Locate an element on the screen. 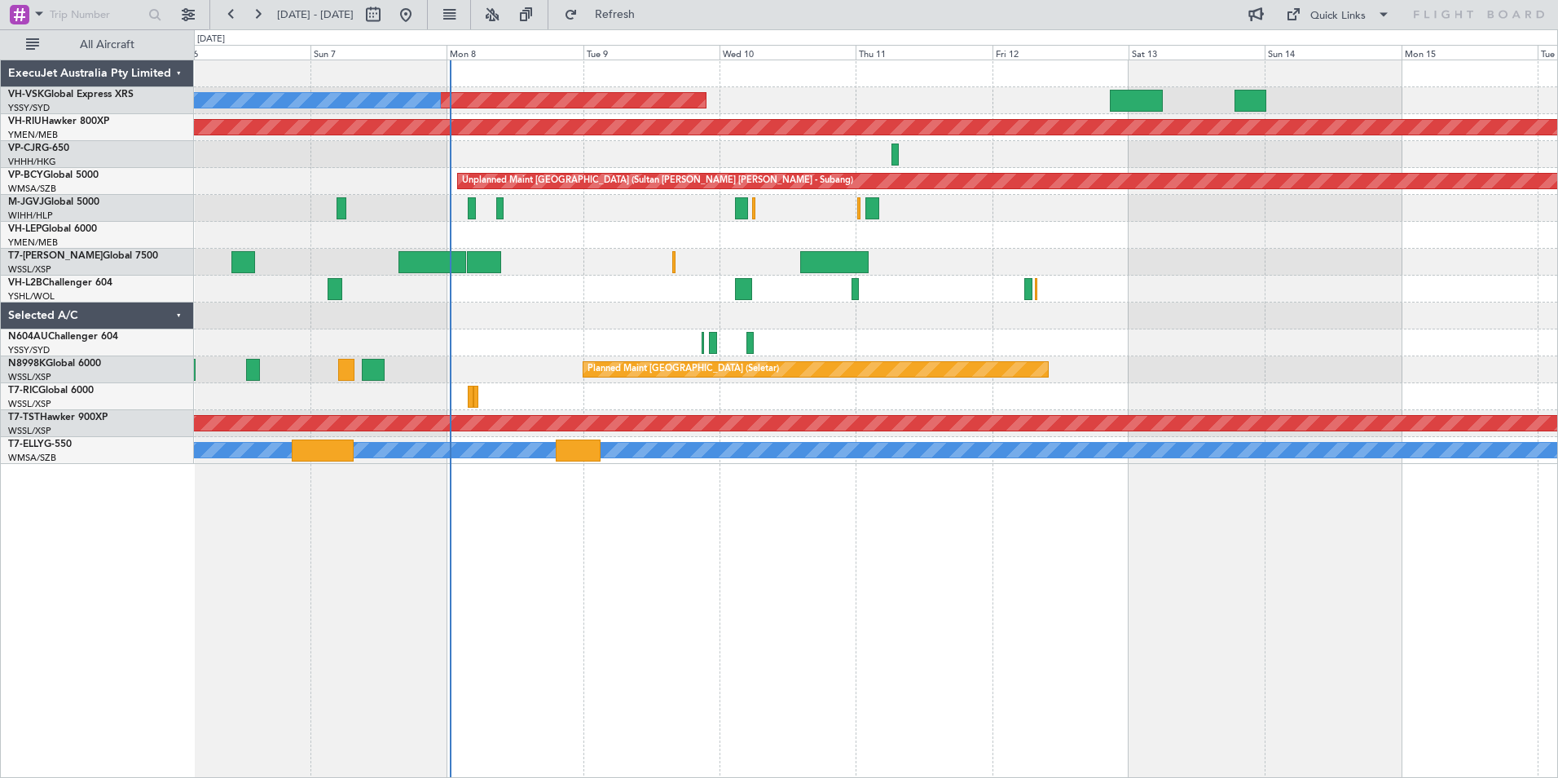  a: T7-ELLYG-550 is located at coordinates (40, 444).